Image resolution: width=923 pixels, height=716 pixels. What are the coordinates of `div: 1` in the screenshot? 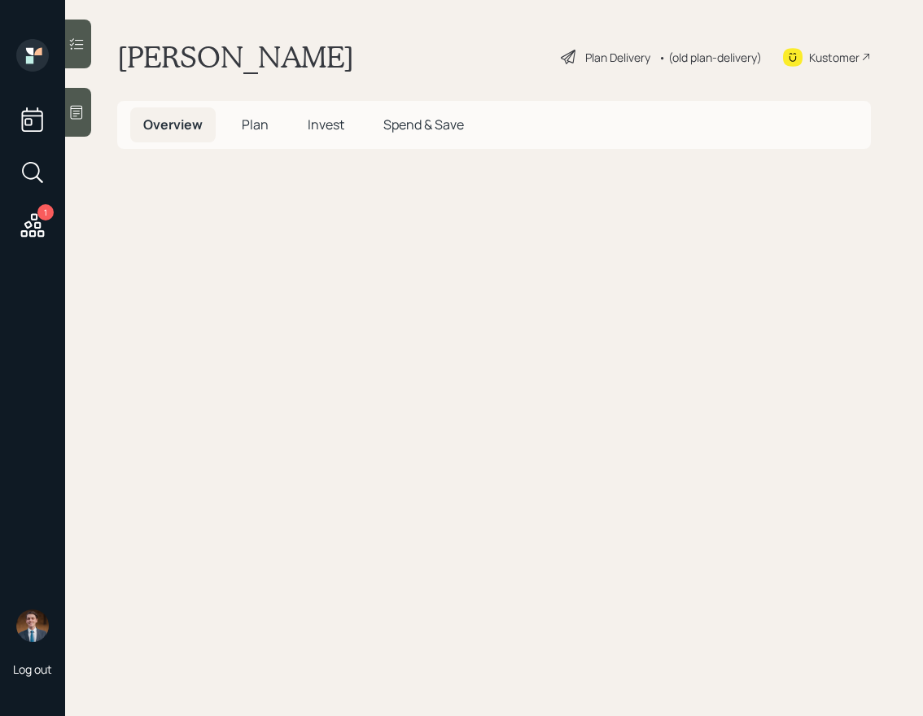 It's located at (46, 212).